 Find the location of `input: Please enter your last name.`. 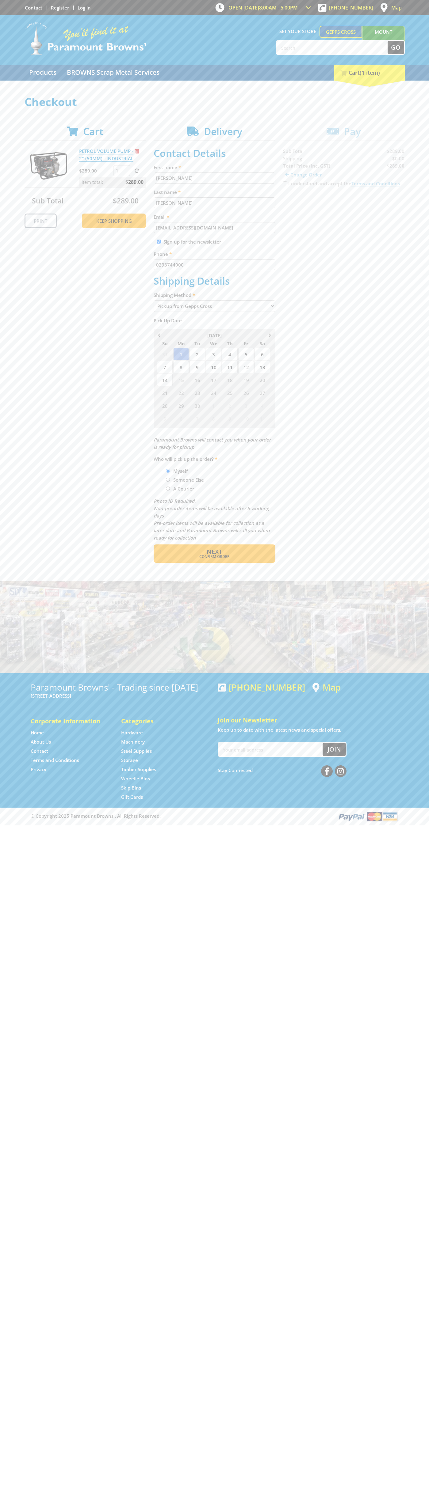

input: Please enter your last name. is located at coordinates (214, 203).